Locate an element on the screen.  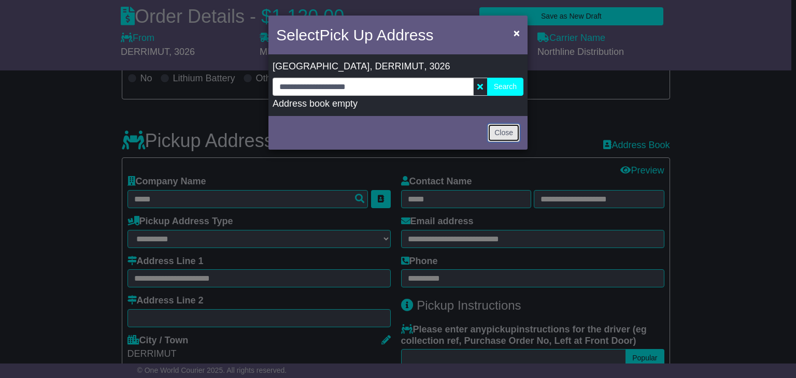
button: Search is located at coordinates (505, 86).